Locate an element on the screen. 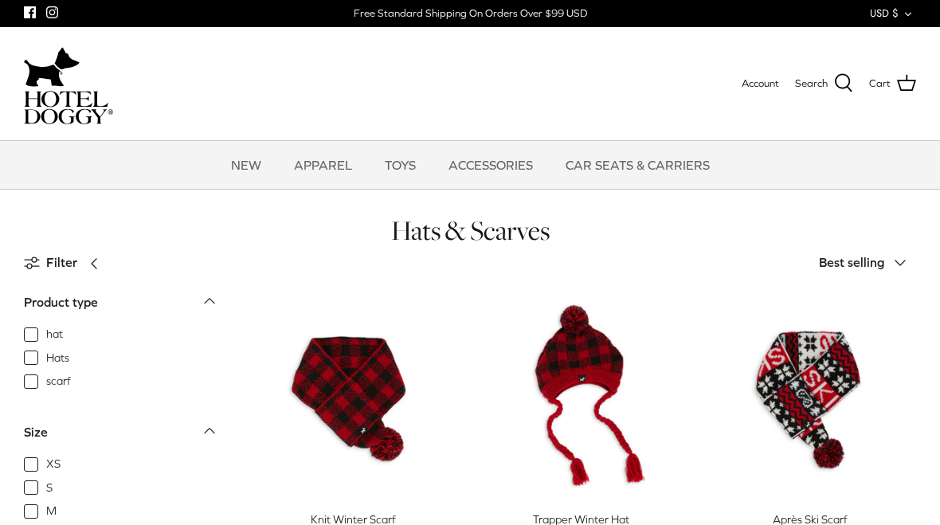 This screenshot has height=525, width=940. a: TOYS is located at coordinates (400, 165).